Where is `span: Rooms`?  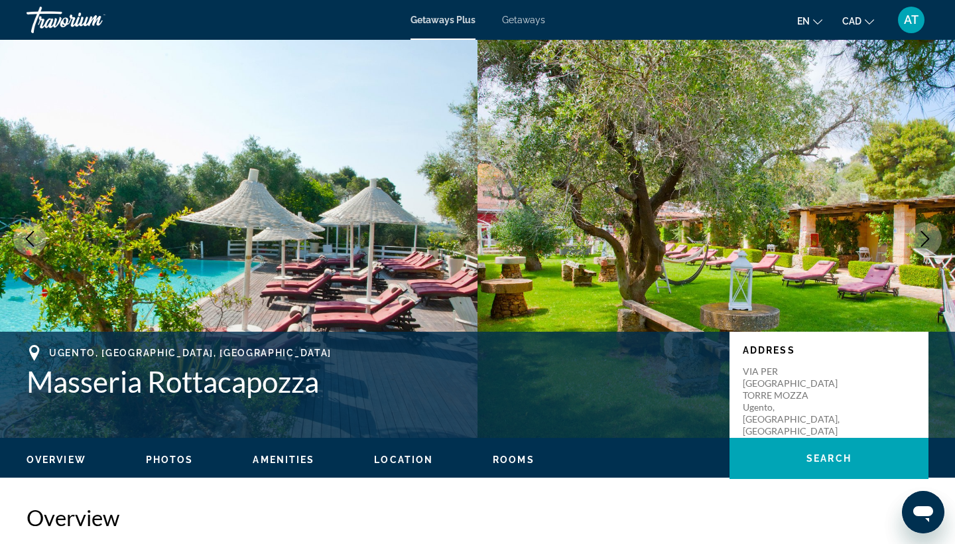 span: Rooms is located at coordinates (514, 460).